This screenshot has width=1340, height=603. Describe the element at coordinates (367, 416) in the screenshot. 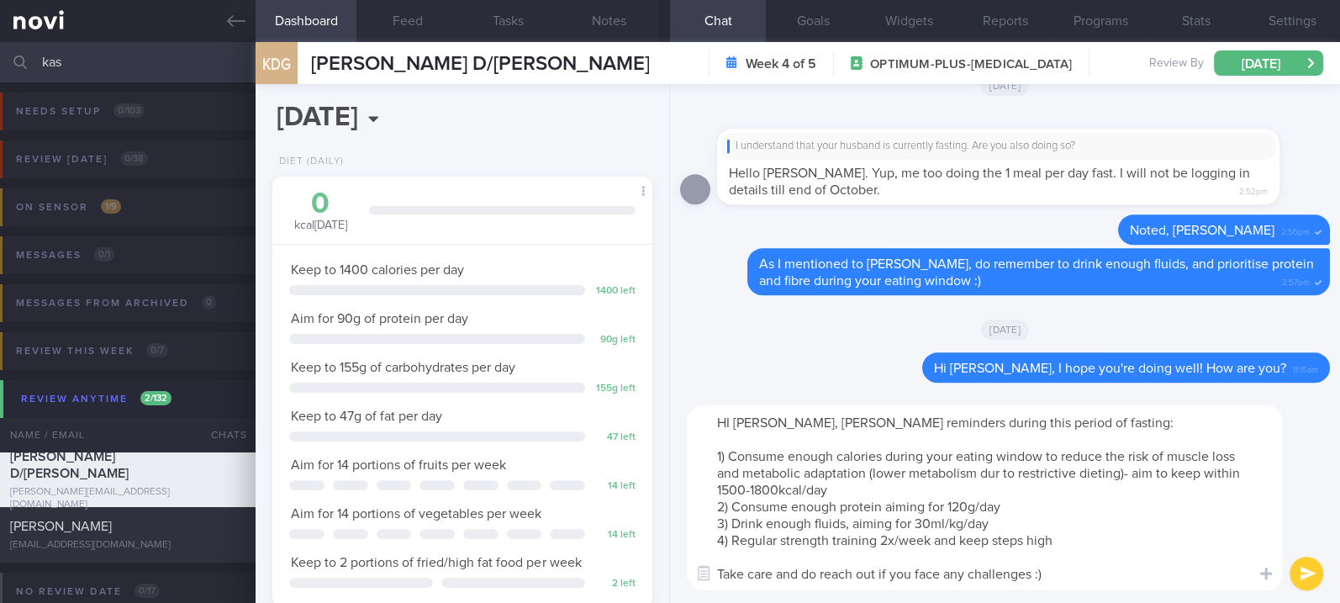

I see `span: Keep to 47g of fat per day` at that location.